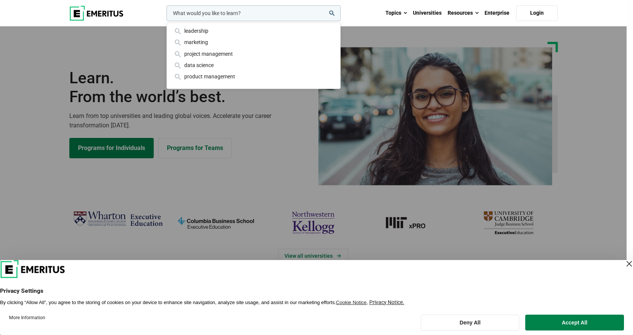  What do you see at coordinates (254, 76) in the screenshot?
I see `div: product management` at bounding box center [254, 76].